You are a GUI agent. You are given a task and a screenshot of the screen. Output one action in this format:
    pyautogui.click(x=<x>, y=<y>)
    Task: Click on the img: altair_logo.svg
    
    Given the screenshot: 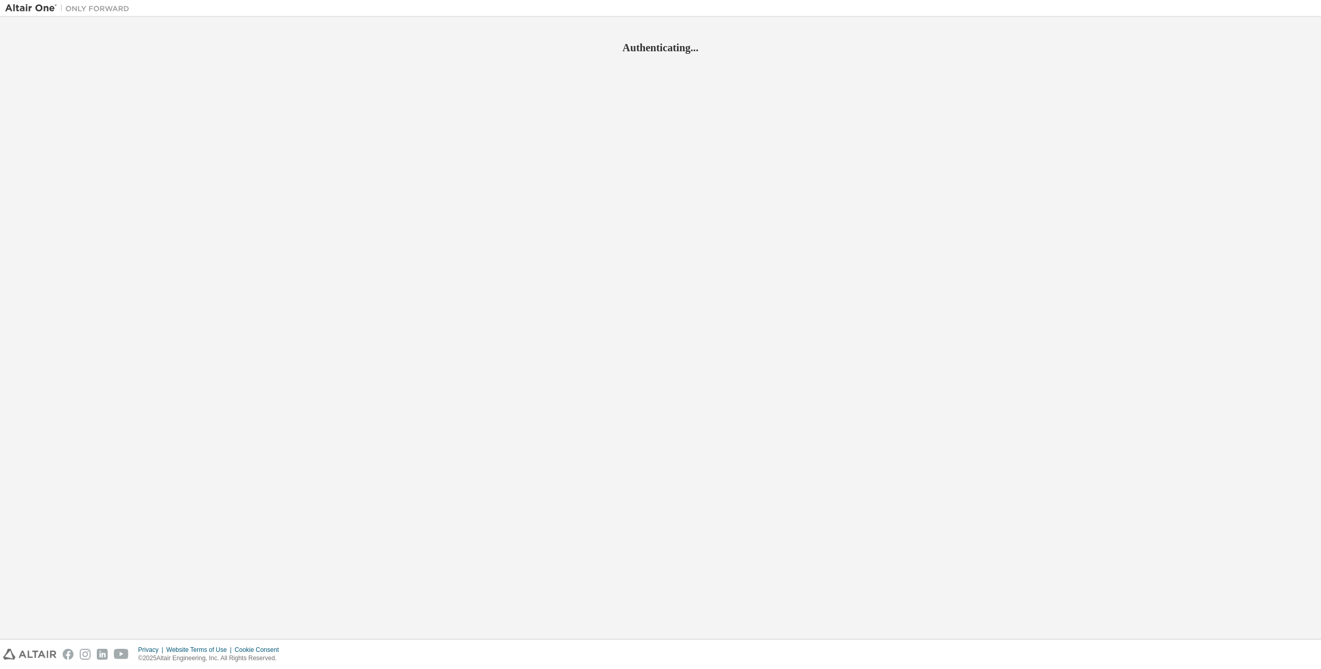 What is the action you would take?
    pyautogui.click(x=30, y=654)
    